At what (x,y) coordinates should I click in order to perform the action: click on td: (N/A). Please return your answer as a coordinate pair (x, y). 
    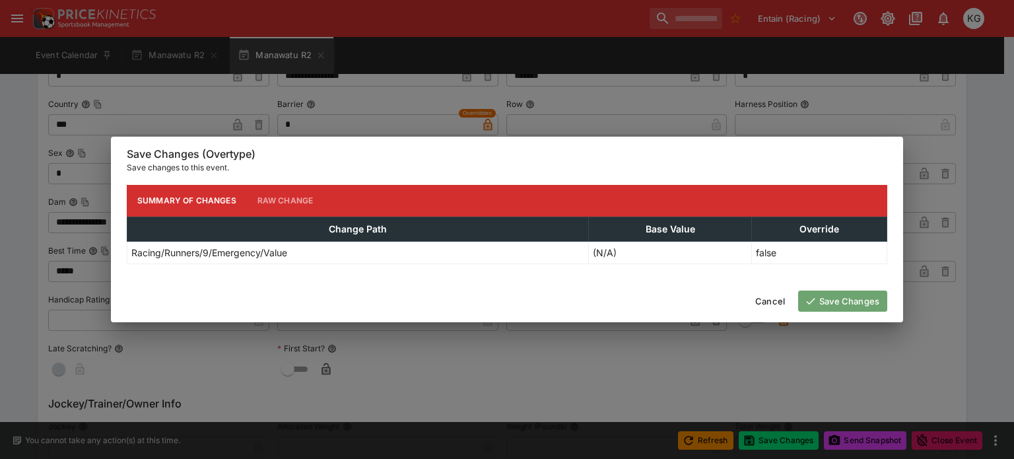
    Looking at the image, I should click on (670, 252).